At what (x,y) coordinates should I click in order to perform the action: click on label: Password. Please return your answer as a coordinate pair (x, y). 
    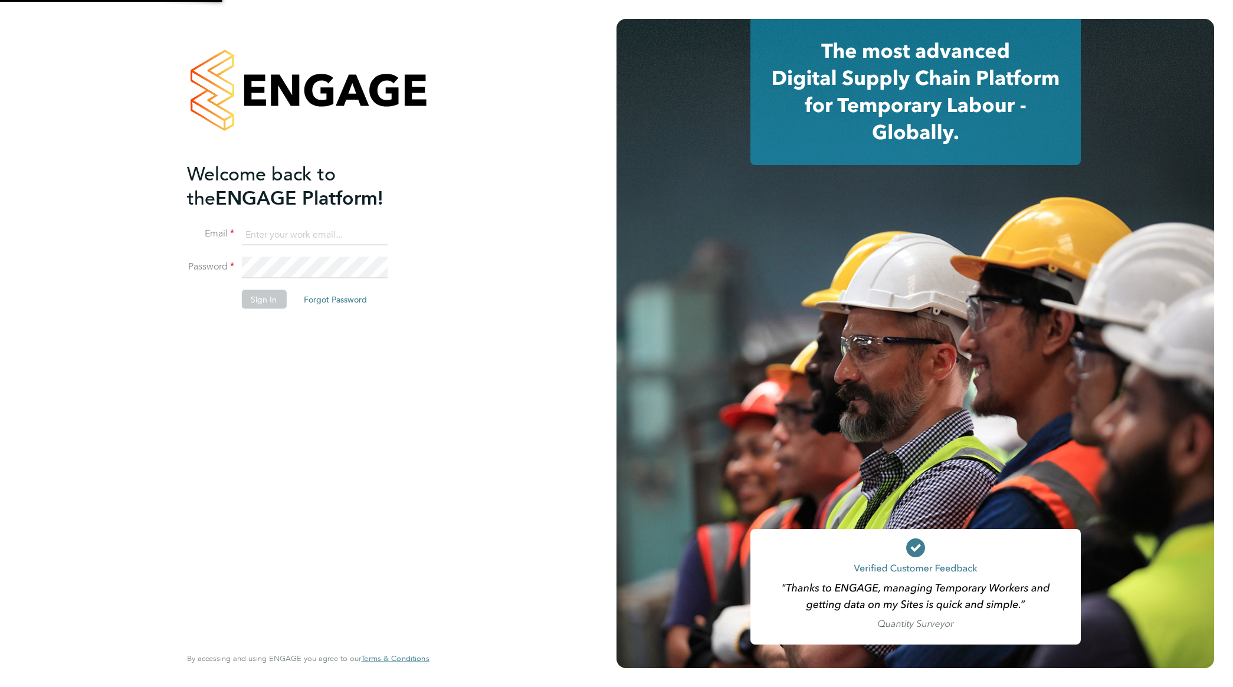
    Looking at the image, I should click on (211, 267).